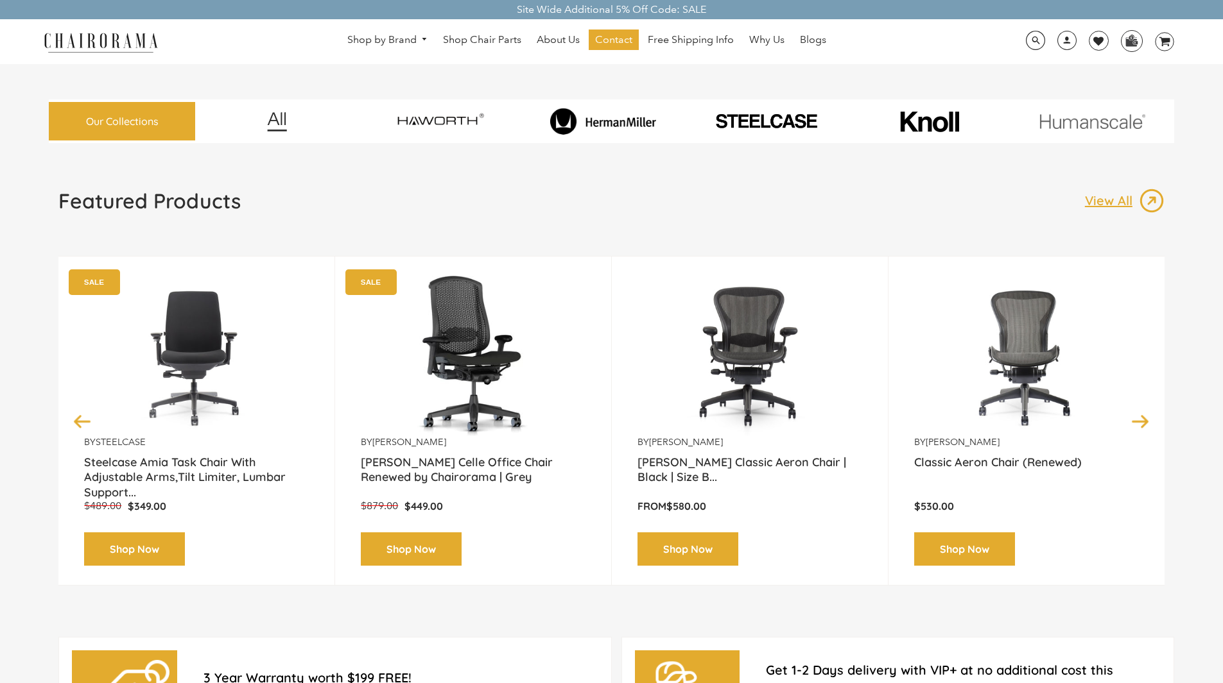 The height and width of the screenshot is (683, 1223). I want to click on p: From, so click(750, 506).